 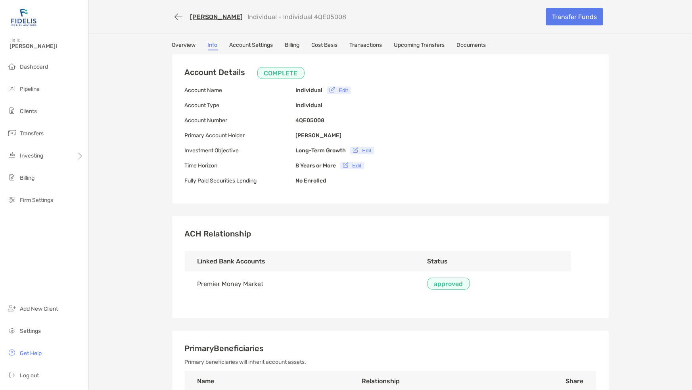 What do you see at coordinates (240, 180) in the screenshot?
I see `p: Fully Paid Securities Lending` at bounding box center [240, 180].